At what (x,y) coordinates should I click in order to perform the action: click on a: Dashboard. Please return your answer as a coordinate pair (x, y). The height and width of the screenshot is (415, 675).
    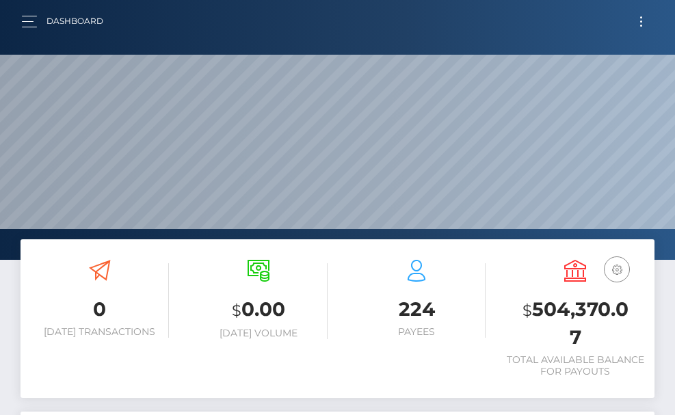
    Looking at the image, I should click on (75, 21).